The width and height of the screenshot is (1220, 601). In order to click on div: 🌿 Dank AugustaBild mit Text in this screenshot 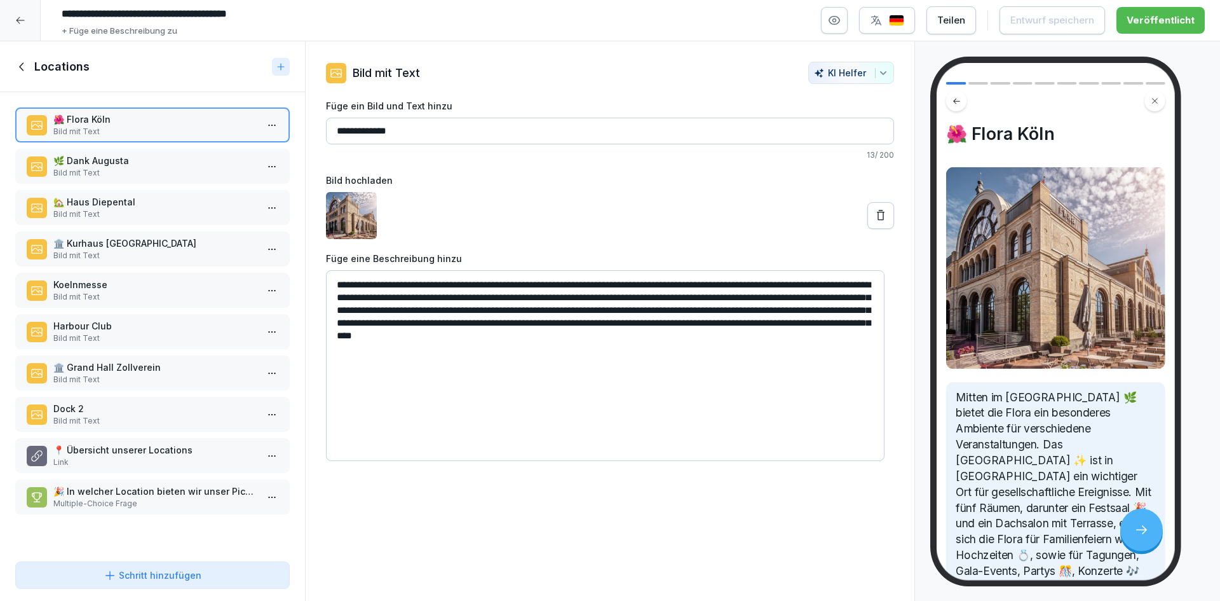, I will do `click(153, 166)`.